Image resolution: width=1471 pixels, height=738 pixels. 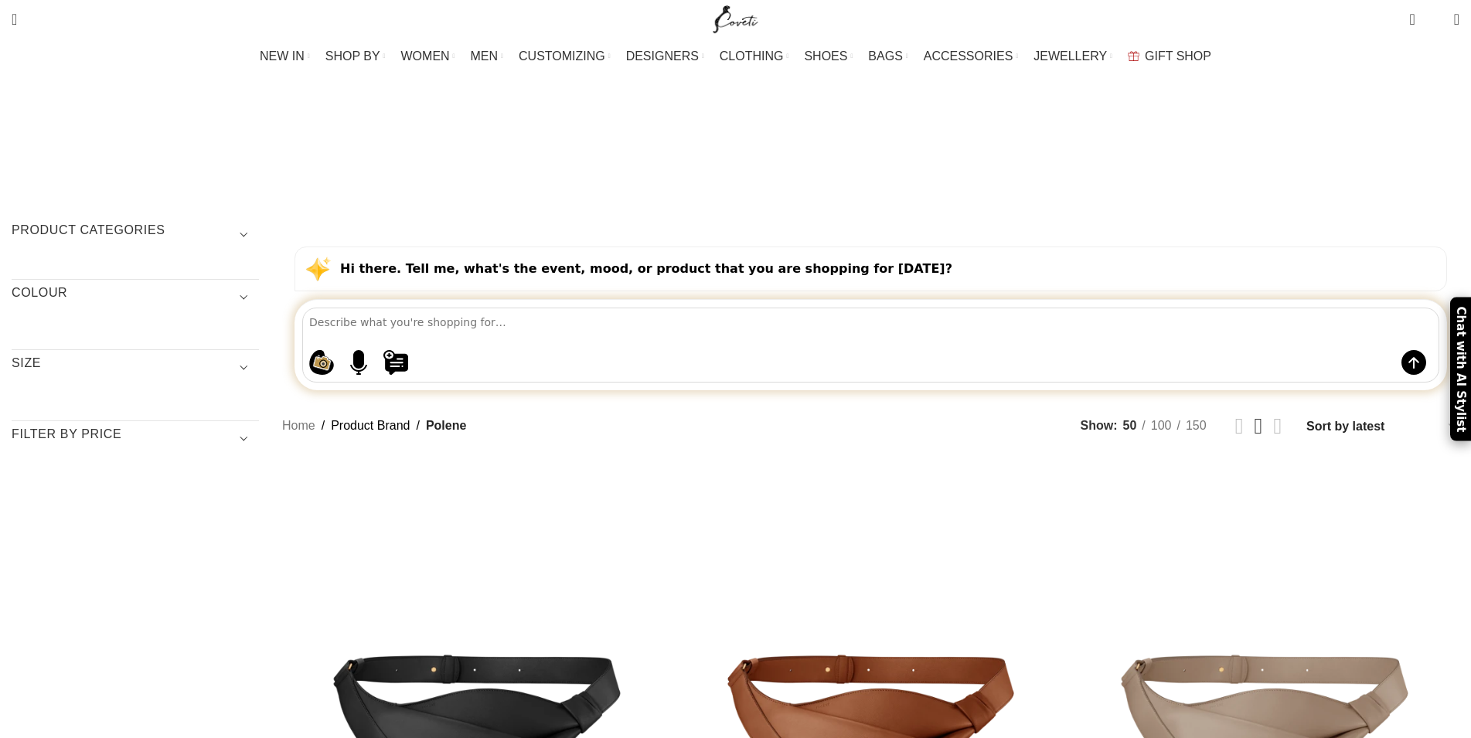 What do you see at coordinates (485, 56) in the screenshot?
I see `span: MEN` at bounding box center [485, 56].